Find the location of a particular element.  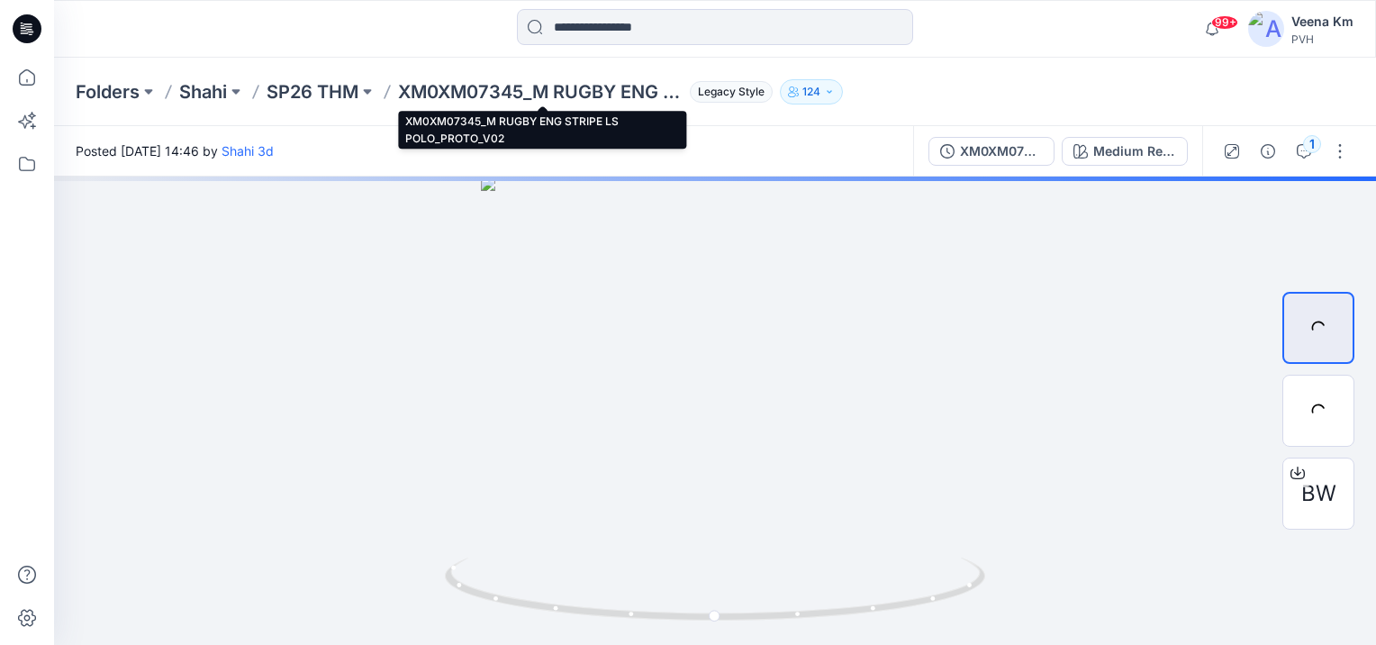

button: Medium Red - XLD is located at coordinates (1125, 151).